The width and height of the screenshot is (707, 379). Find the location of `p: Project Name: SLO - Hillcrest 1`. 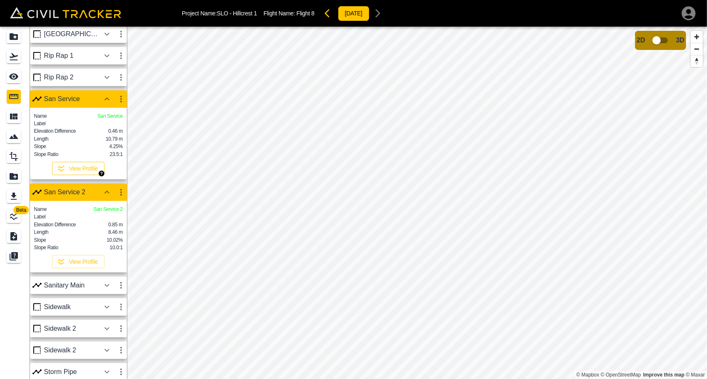

p: Project Name: SLO - Hillcrest 1 is located at coordinates (219, 13).